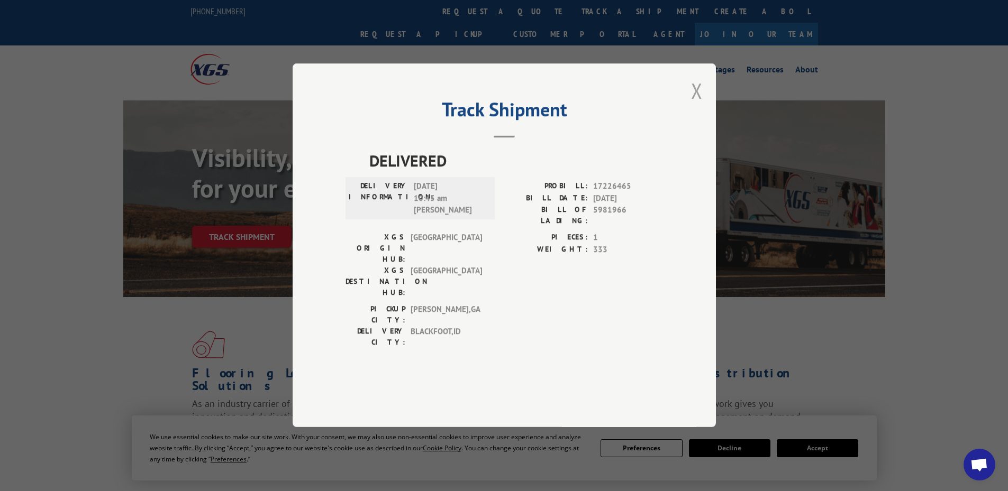  I want to click on label: XGS DESTINATION HUB:, so click(375, 282).